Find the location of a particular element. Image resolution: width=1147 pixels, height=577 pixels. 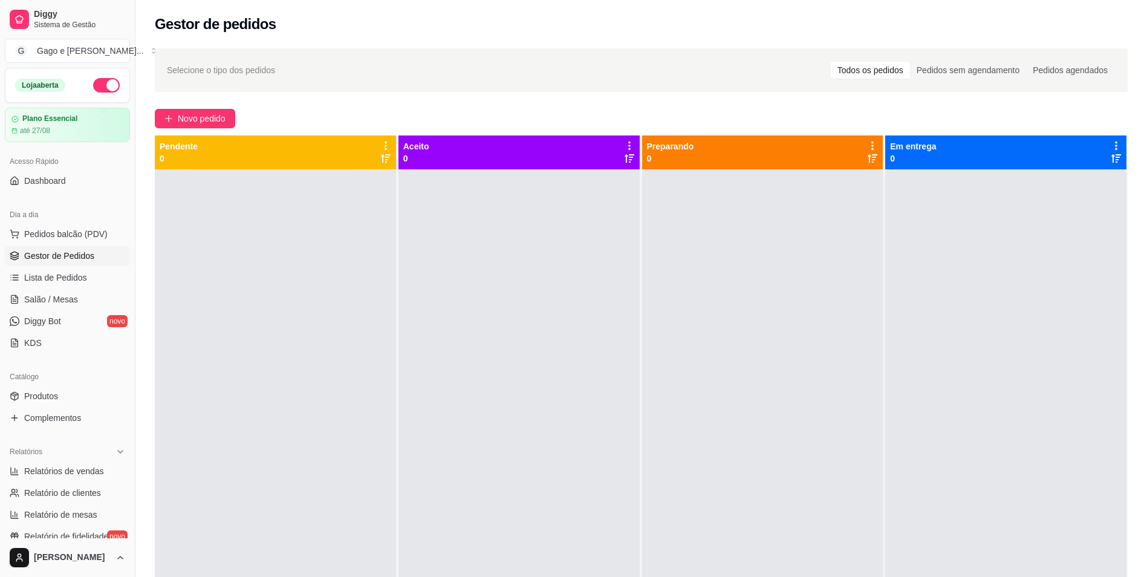

p: Pendente is located at coordinates (178, 146).